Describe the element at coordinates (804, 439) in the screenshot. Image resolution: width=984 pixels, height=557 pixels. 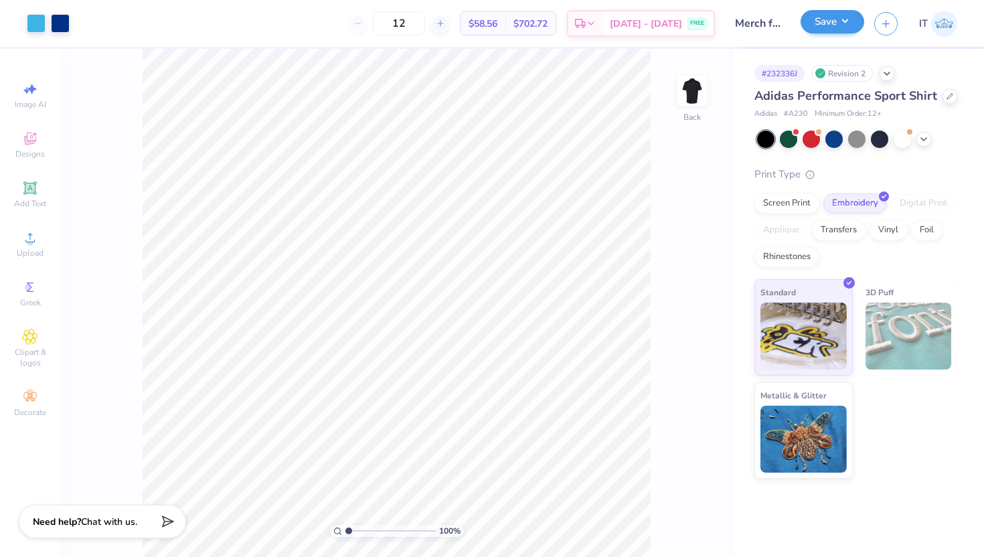
I see `img: Metallic & Glitter` at that location.